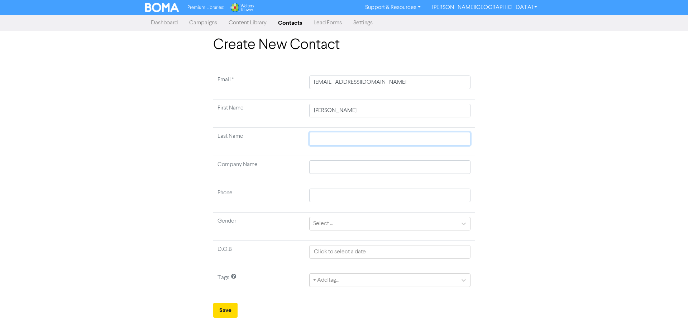  I want to click on td: Required, so click(259, 85).